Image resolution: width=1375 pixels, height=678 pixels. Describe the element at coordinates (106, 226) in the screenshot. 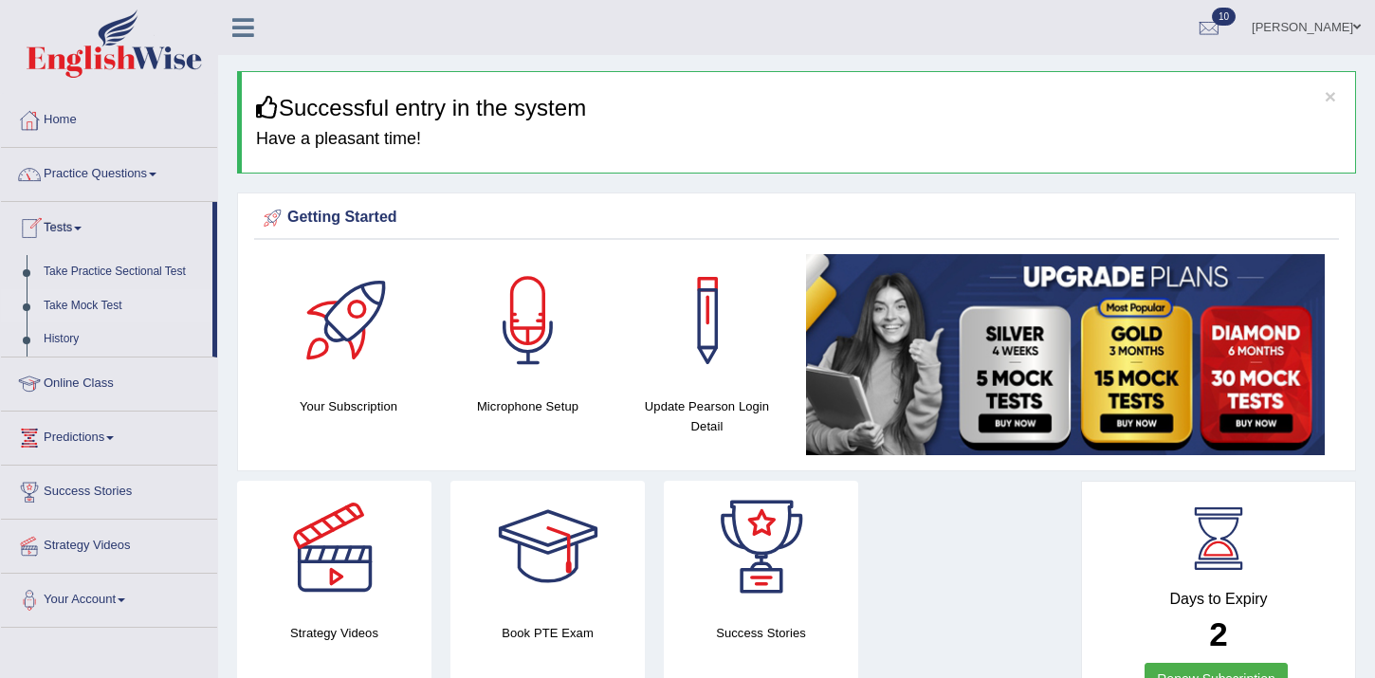

I see `a: Tests` at that location.